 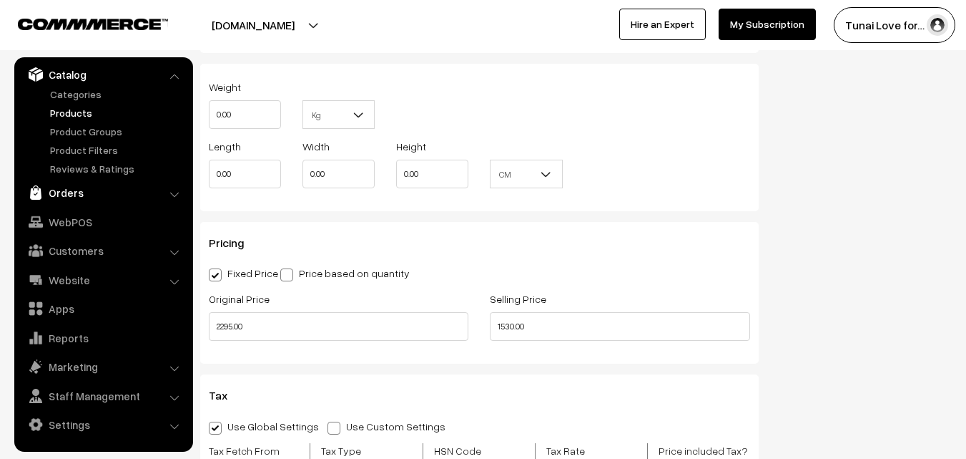 What do you see at coordinates (338, 114) in the screenshot?
I see `span: Kg` at bounding box center [338, 114].